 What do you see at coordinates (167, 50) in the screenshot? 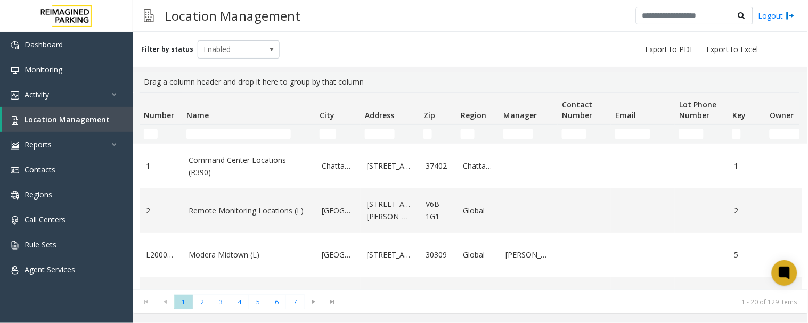
I see `label: Filter by status` at bounding box center [167, 50].